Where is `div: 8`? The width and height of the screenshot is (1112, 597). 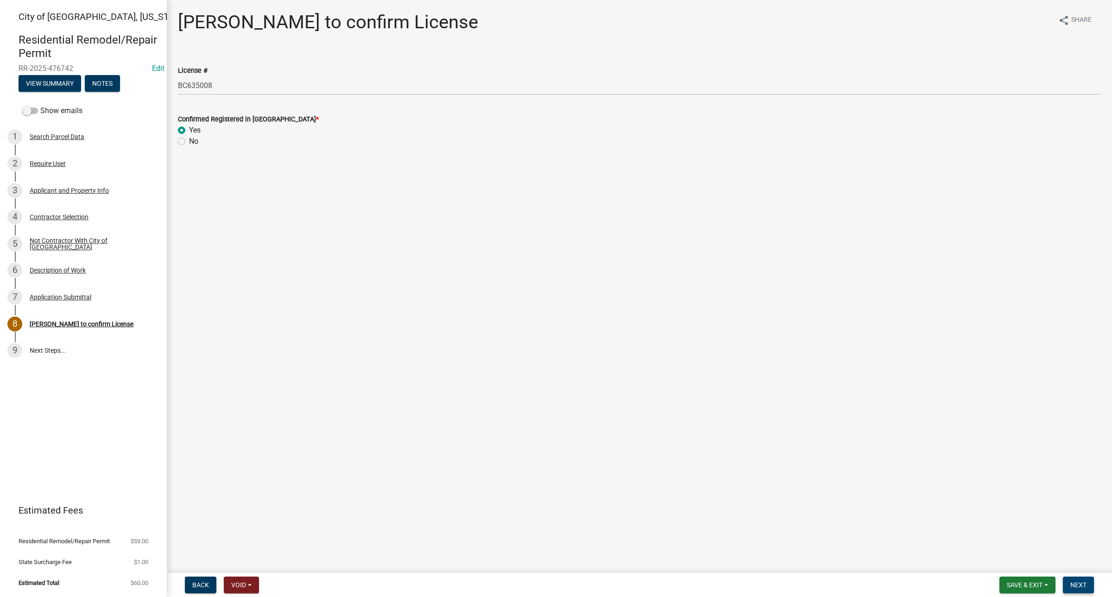 div: 8 is located at coordinates (15, 324).